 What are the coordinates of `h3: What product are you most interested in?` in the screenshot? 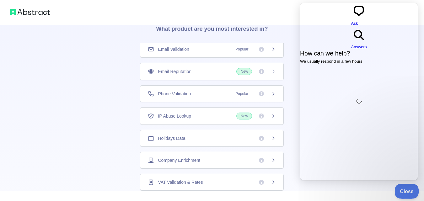 It's located at (212, 28).